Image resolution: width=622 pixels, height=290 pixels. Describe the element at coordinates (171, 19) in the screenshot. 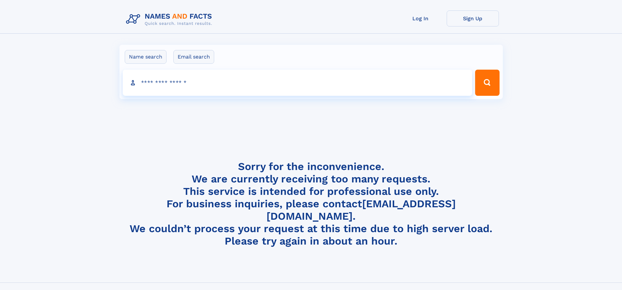

I see `img: Logo Names and Facts` at that location.